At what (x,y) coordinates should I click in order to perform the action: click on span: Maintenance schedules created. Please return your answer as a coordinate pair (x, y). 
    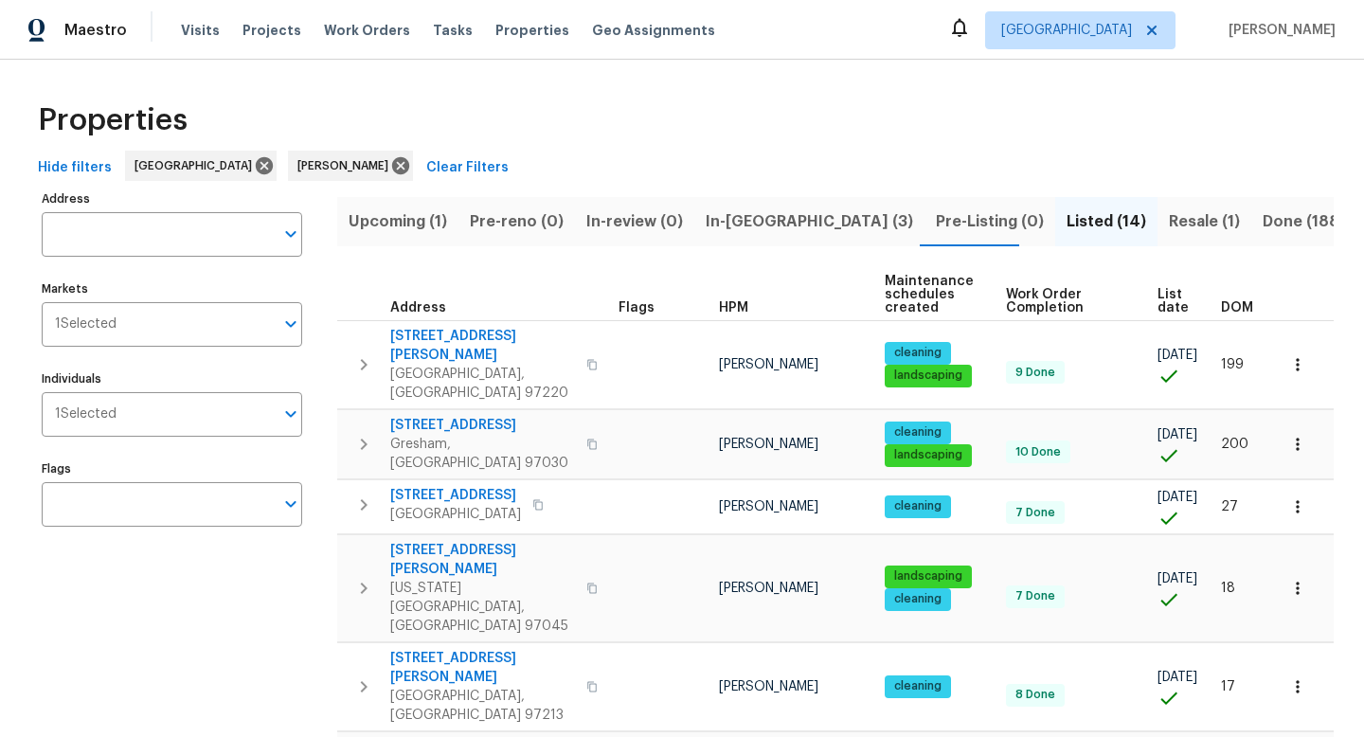
    Looking at the image, I should click on (929, 295).